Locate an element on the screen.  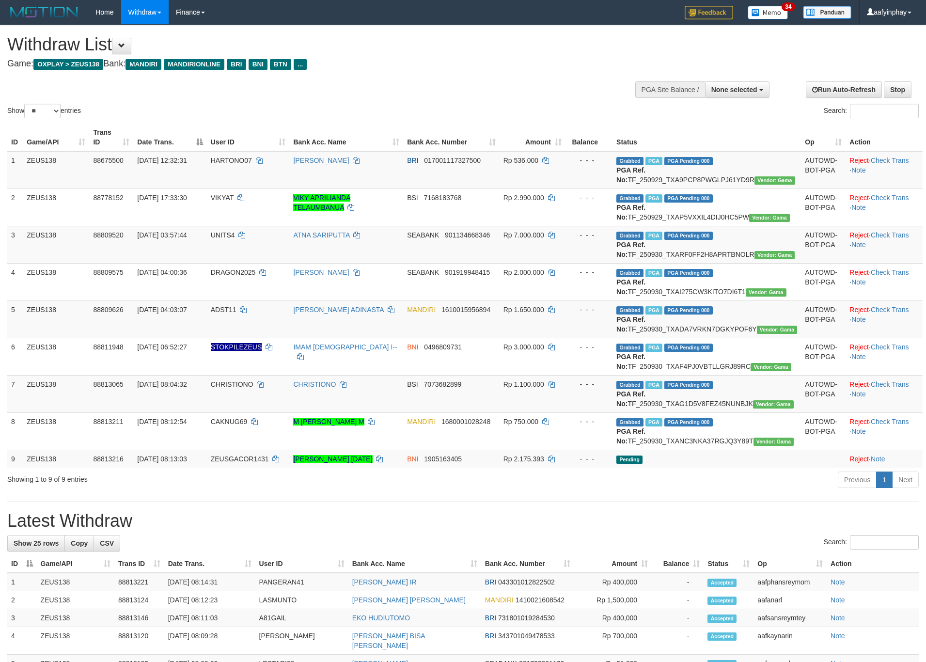
span: Rp 2.990.000 is located at coordinates (524, 198).